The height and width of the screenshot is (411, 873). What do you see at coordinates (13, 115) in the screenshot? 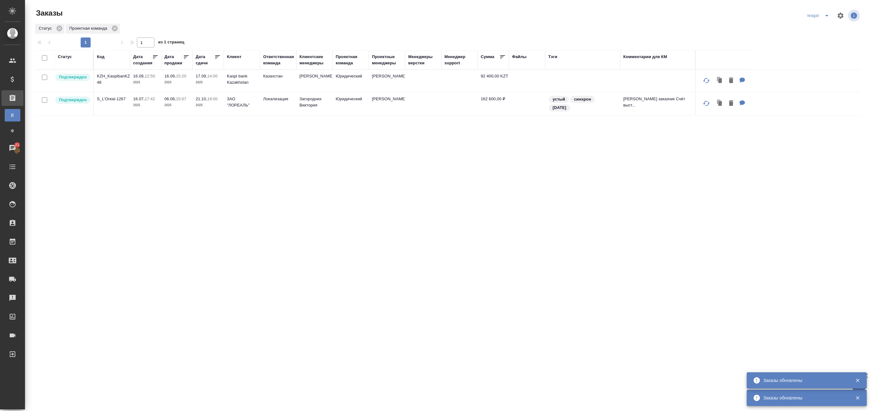
I see `span: В` at bounding box center [13, 115].